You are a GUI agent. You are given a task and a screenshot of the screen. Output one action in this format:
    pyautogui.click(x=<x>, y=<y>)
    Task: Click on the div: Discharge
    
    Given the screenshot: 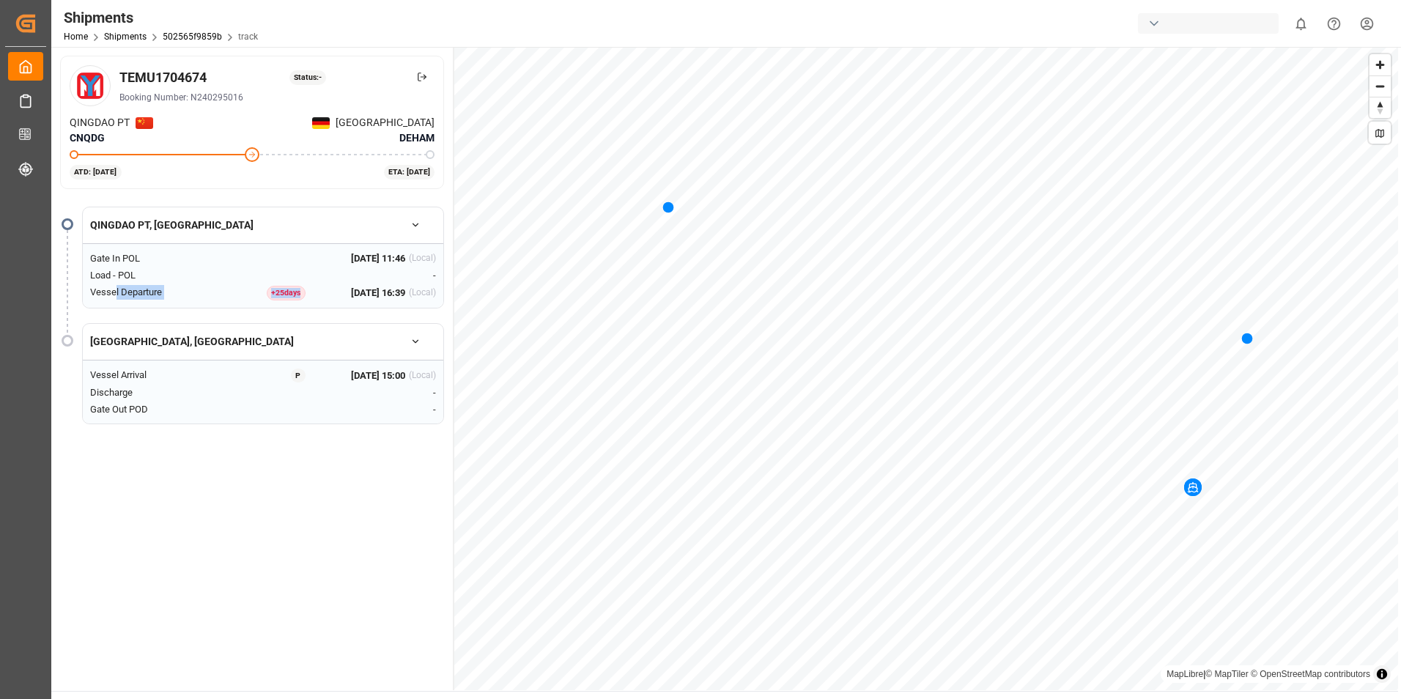 What is the action you would take?
    pyautogui.click(x=154, y=393)
    